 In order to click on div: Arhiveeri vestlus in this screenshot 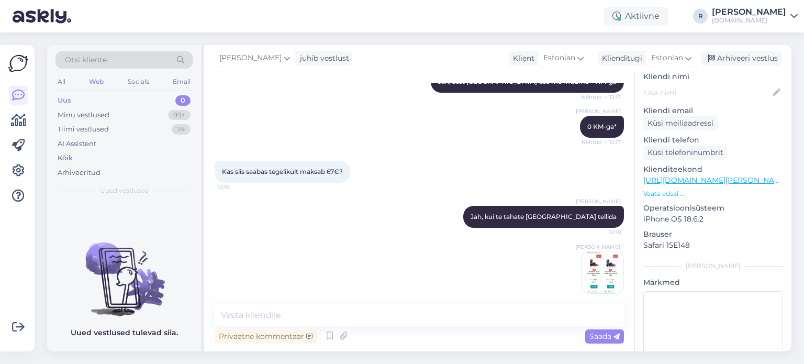, I will do `click(742, 58)`.